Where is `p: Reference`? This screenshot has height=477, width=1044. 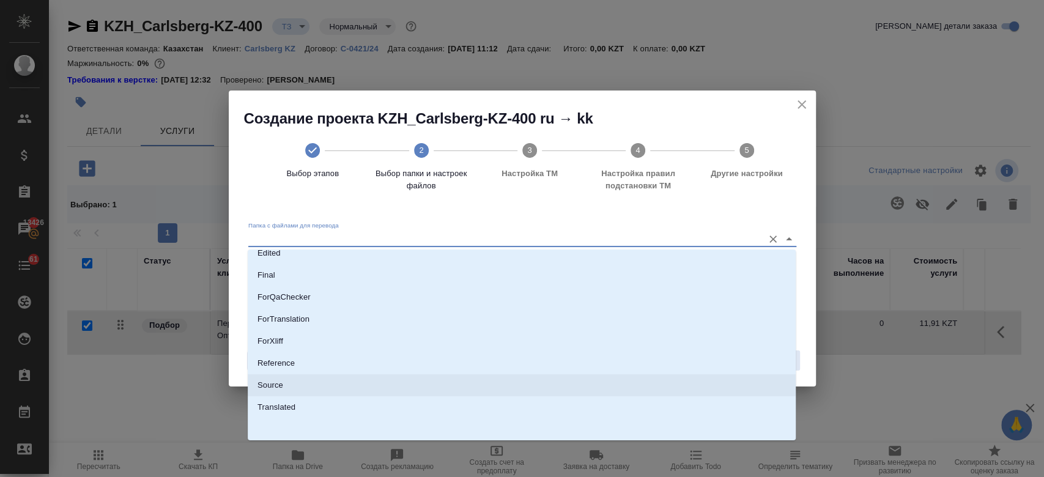 p: Reference is located at coordinates (276, 363).